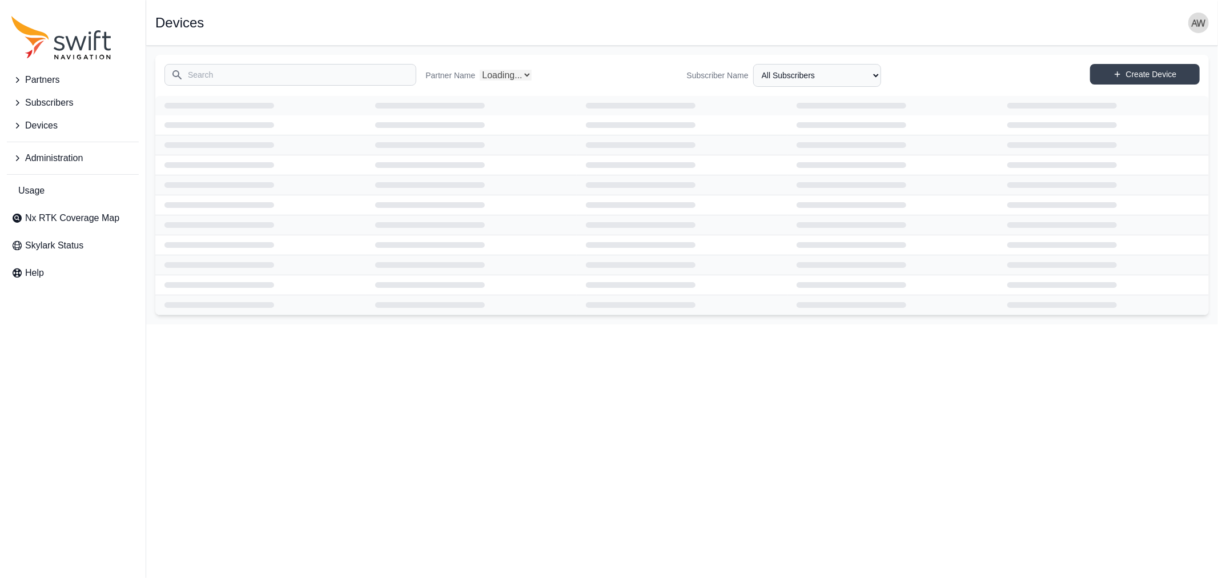 This screenshot has width=1218, height=578. Describe the element at coordinates (290, 75) in the screenshot. I see `input: Search` at that location.